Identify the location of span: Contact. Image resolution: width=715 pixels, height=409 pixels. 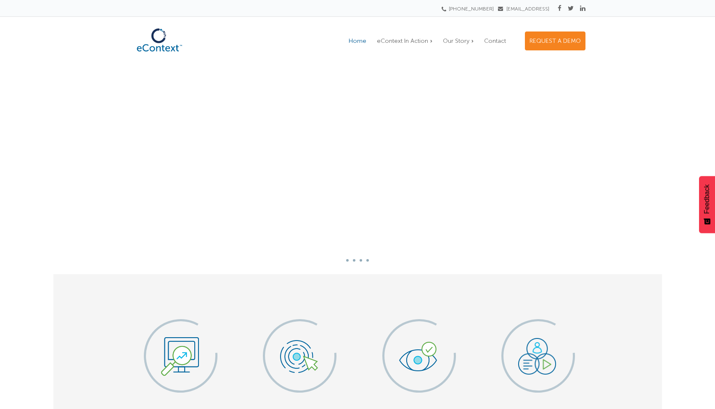
(495, 41).